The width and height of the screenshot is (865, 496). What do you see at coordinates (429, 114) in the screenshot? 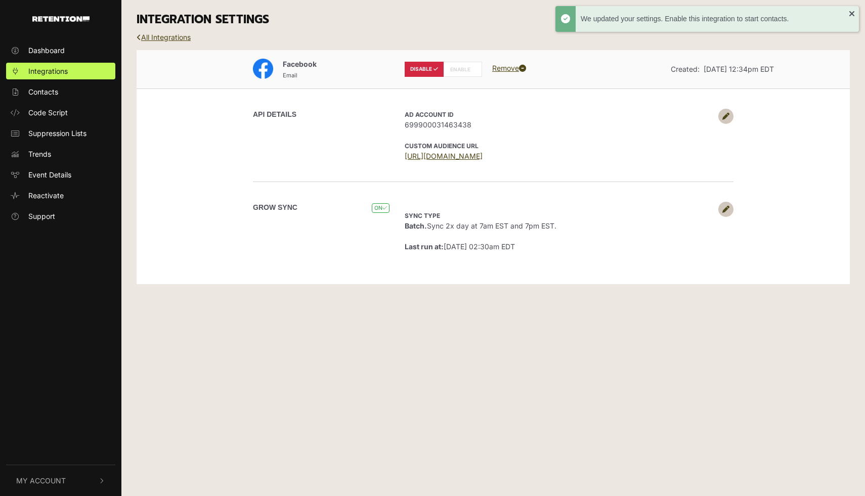
I see `strong: AD Account ID` at bounding box center [429, 114].